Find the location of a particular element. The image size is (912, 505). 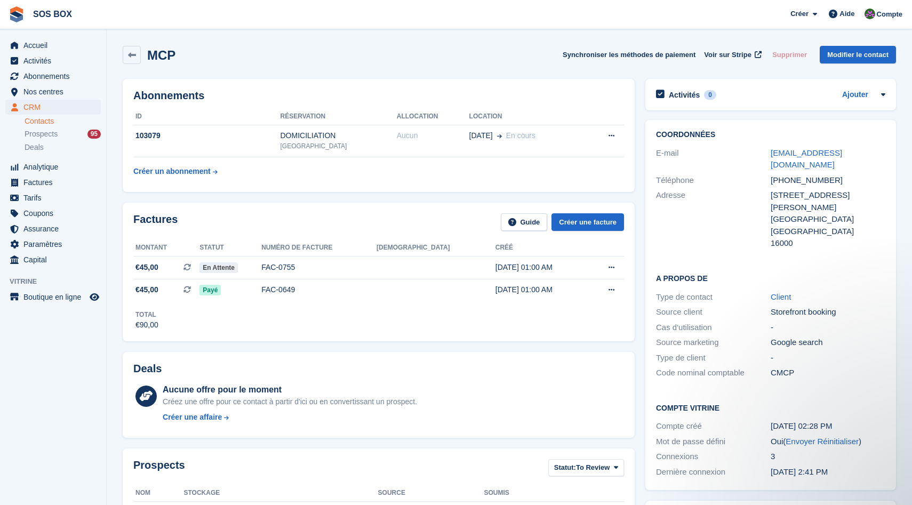

div: Type de client is located at coordinates (713, 358).